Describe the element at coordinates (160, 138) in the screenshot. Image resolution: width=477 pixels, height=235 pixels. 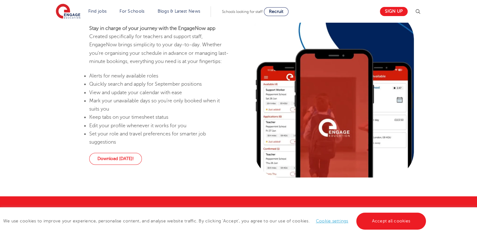
I see `li: Set your role and travel preferences for smarter job suggestions` at that location.